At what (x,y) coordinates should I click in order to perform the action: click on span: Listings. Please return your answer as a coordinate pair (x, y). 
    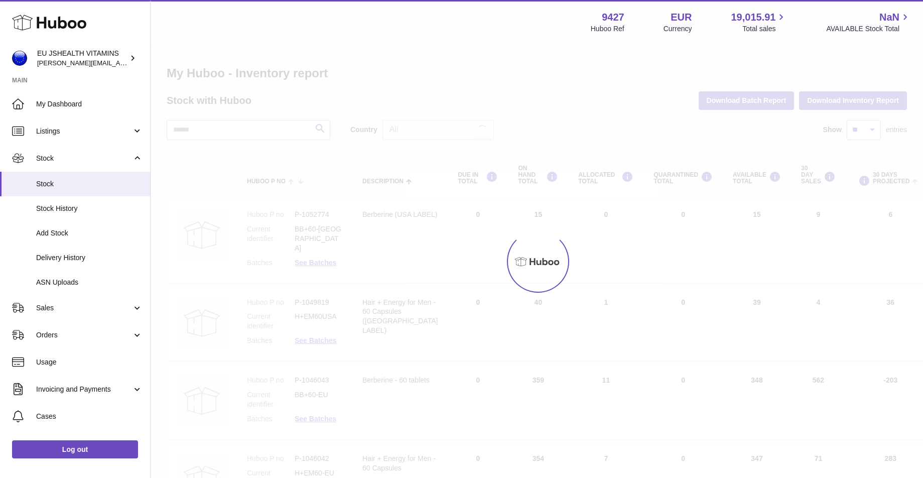
    Looking at the image, I should click on (84, 131).